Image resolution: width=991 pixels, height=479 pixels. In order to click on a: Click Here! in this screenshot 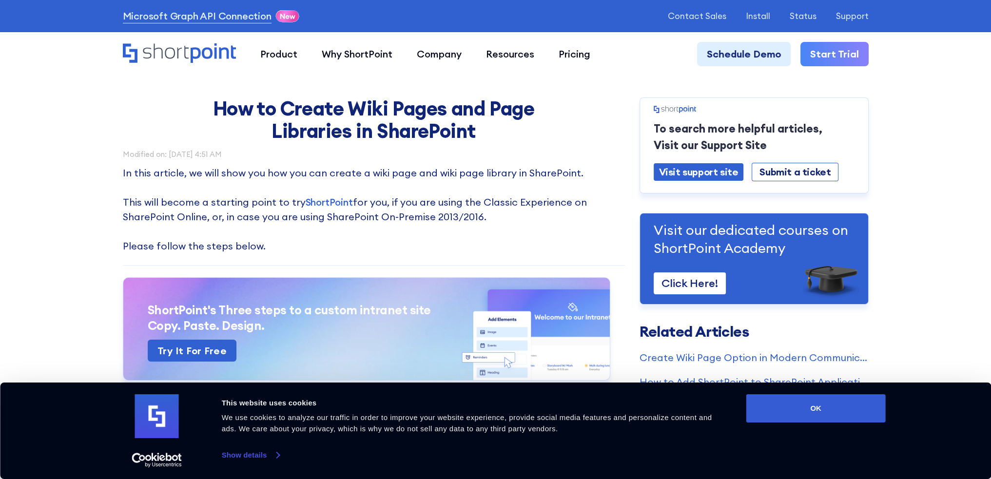, I will do `click(690, 283)`.